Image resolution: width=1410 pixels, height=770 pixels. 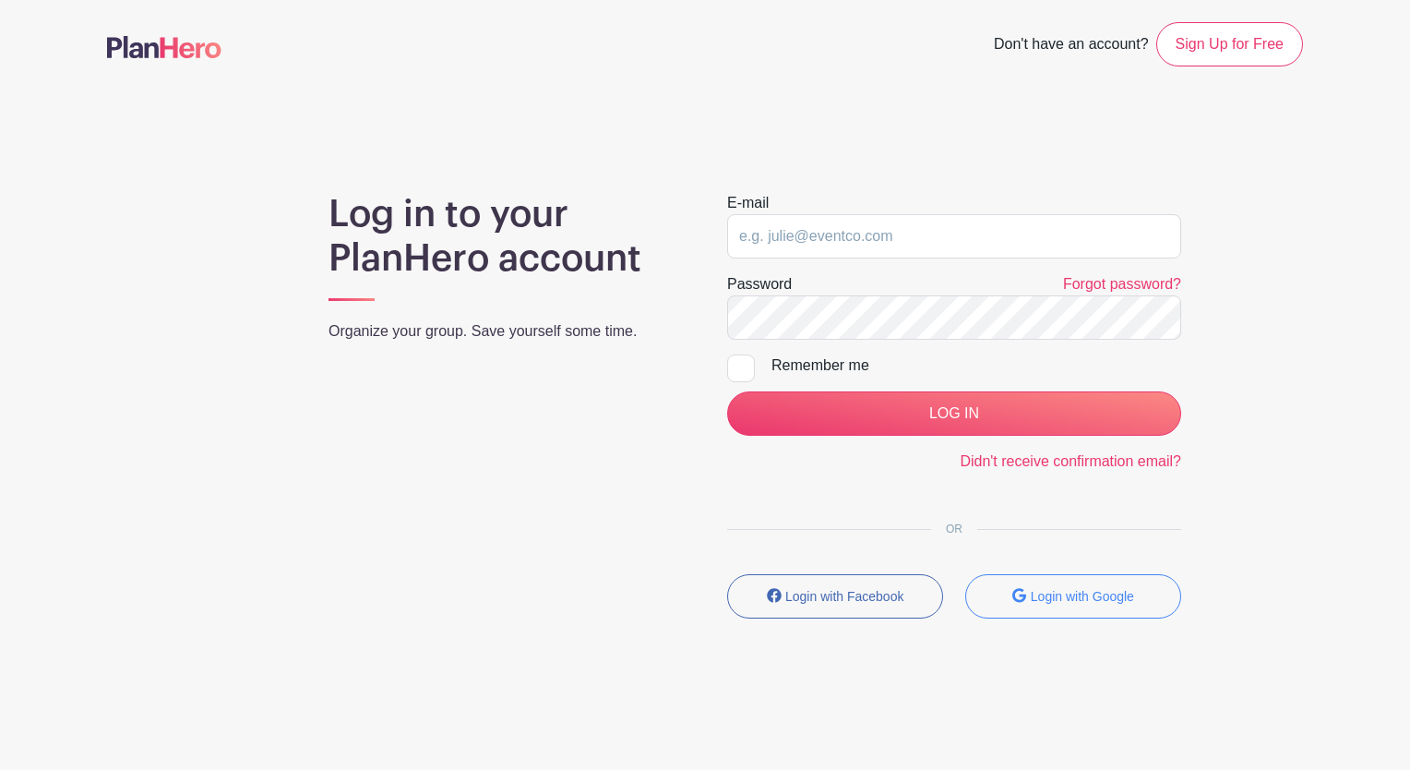 What do you see at coordinates (845, 596) in the screenshot?
I see `small: Login with Facebook` at bounding box center [845, 596].